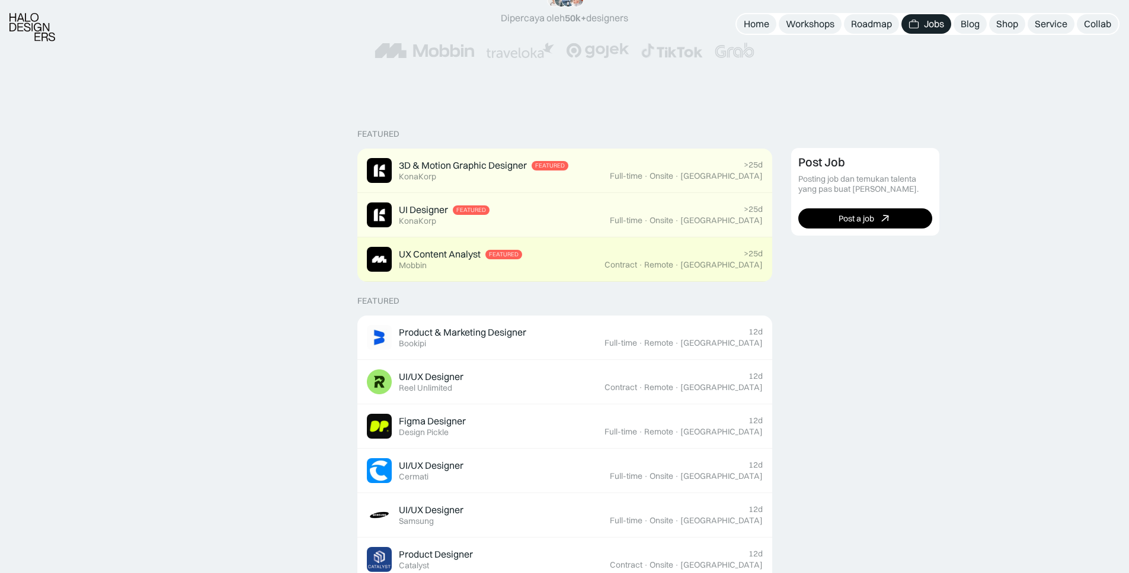 The height and width of the screenshot is (573, 1129). I want to click on a: Post a job, so click(865, 219).